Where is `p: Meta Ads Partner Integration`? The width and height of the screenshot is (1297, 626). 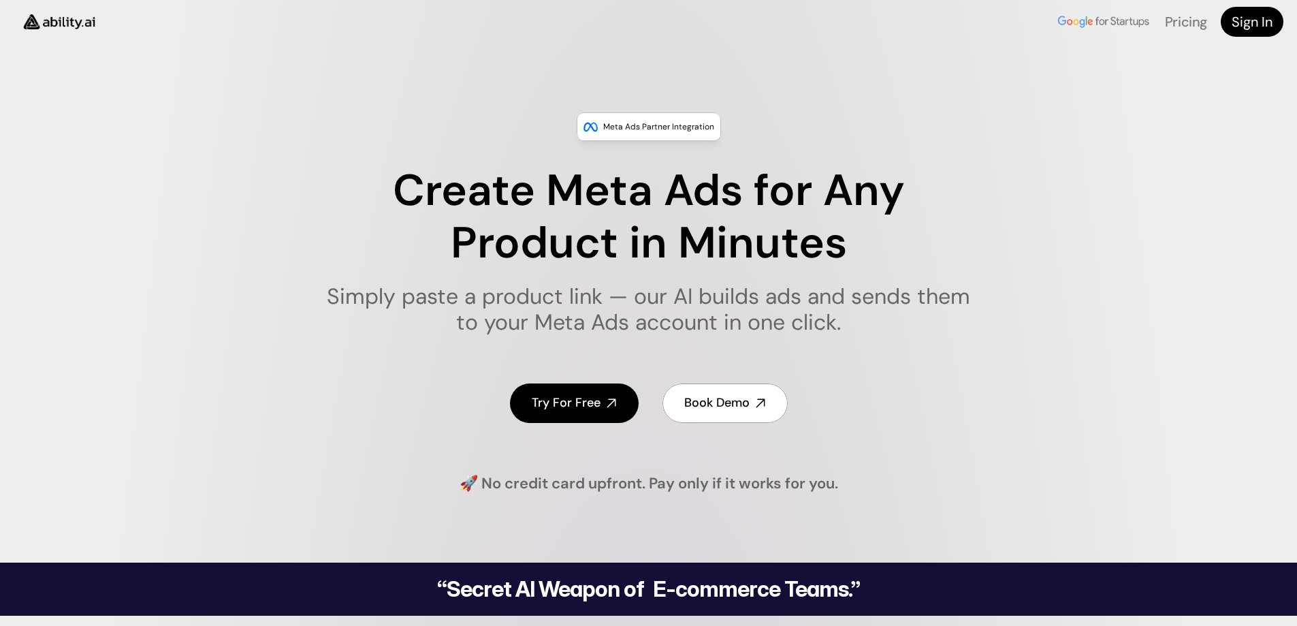 p: Meta Ads Partner Integration is located at coordinates (658, 127).